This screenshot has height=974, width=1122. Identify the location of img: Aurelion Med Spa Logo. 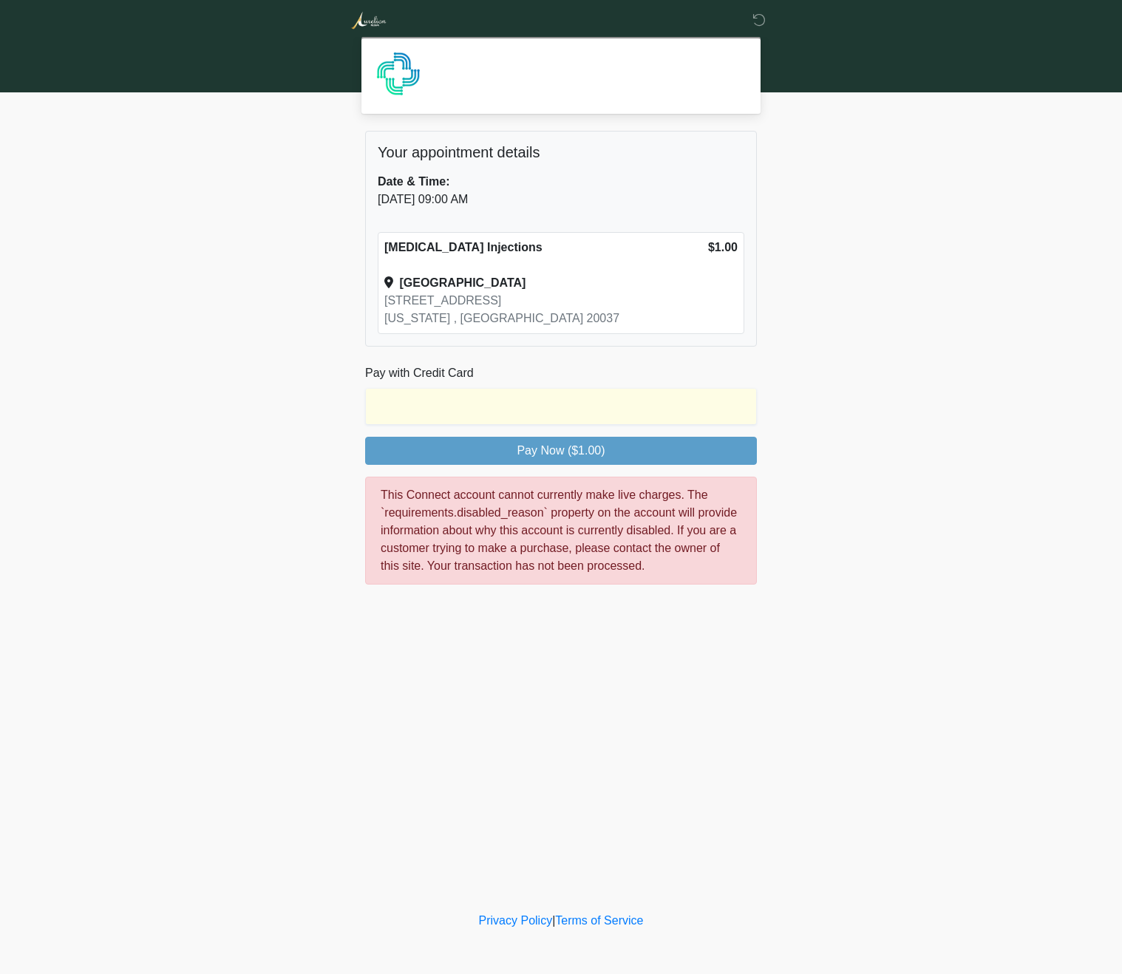
(368, 20).